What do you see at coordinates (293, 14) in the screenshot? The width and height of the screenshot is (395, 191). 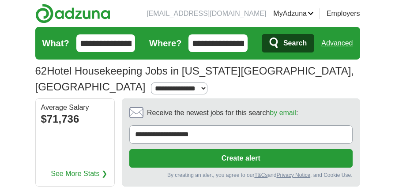 I see `a: MyAdzuna` at bounding box center [293, 14].